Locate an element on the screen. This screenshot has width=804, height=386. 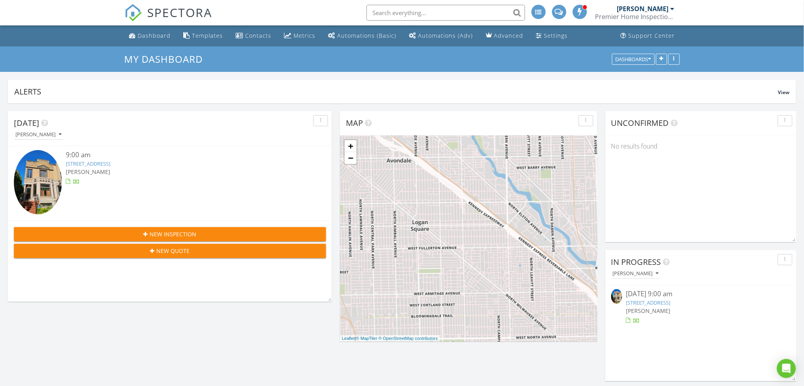
div: Dashboard is located at coordinates (154, 35).